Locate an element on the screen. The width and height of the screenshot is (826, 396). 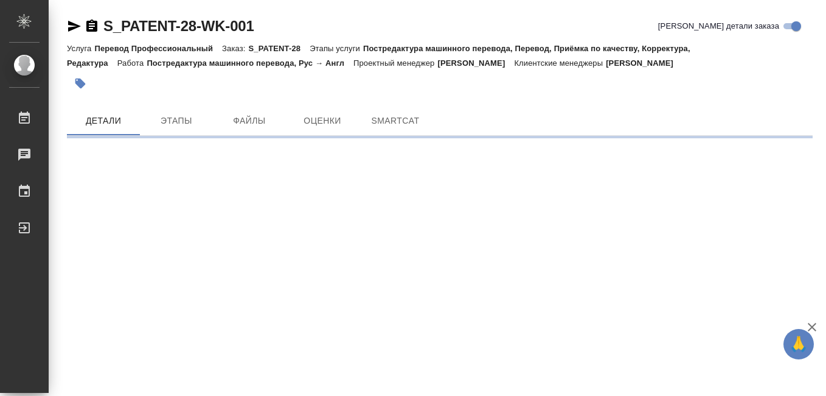
p: S_PATENT-28 is located at coordinates (279, 48).